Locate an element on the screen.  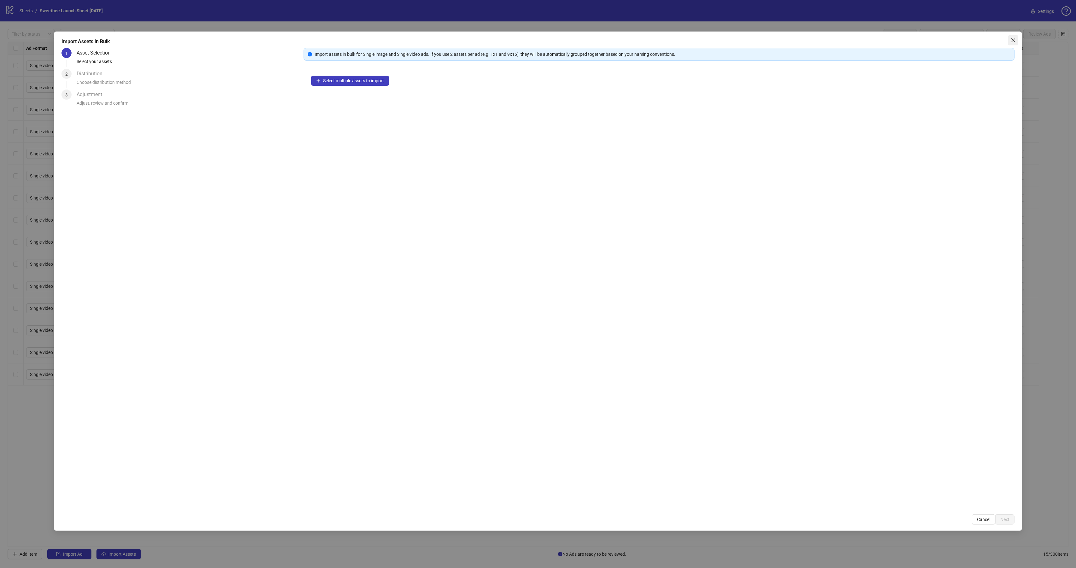
span: Cancel is located at coordinates (983, 519).